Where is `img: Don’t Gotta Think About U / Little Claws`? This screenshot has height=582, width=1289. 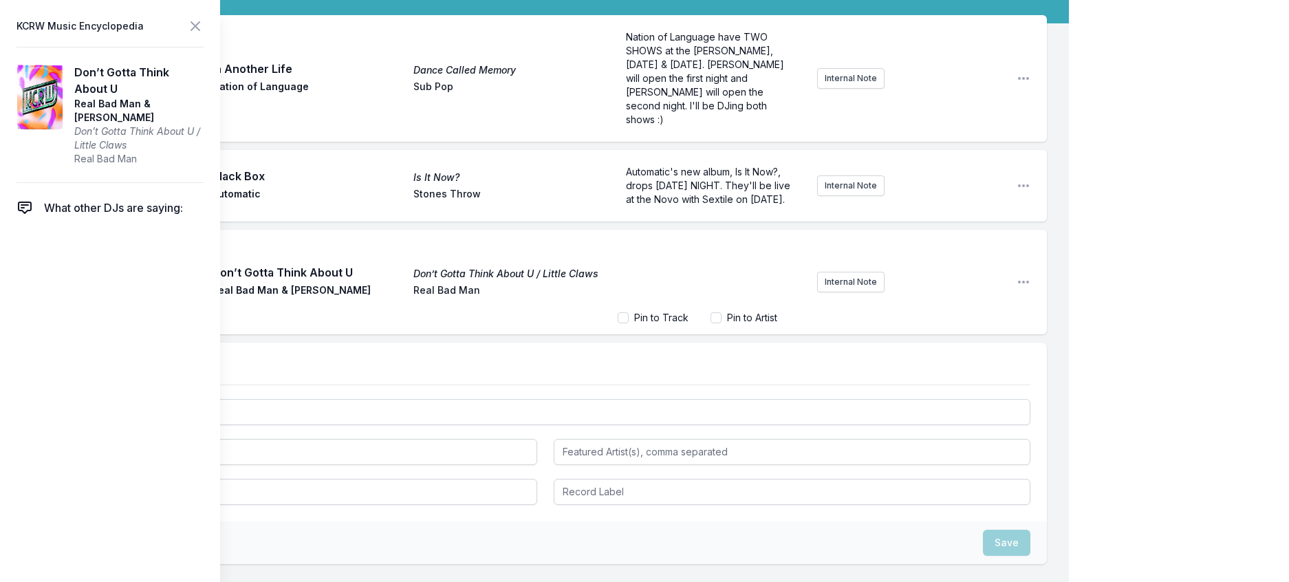 img: Don’t Gotta Think About U / Little Claws is located at coordinates (40, 97).